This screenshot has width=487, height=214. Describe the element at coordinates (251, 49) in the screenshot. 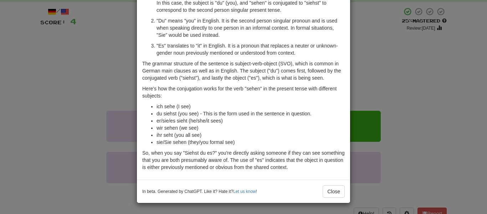

I see `p: "Es" translates to "it" in English. It is a pronoun that replaces a neuter or unknown-gender noun...` at that location.